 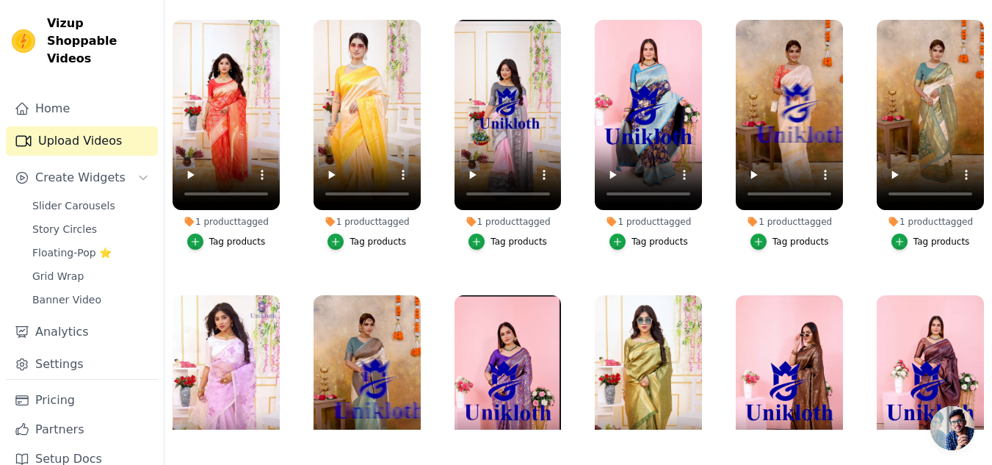 I want to click on a: Settings, so click(x=81, y=364).